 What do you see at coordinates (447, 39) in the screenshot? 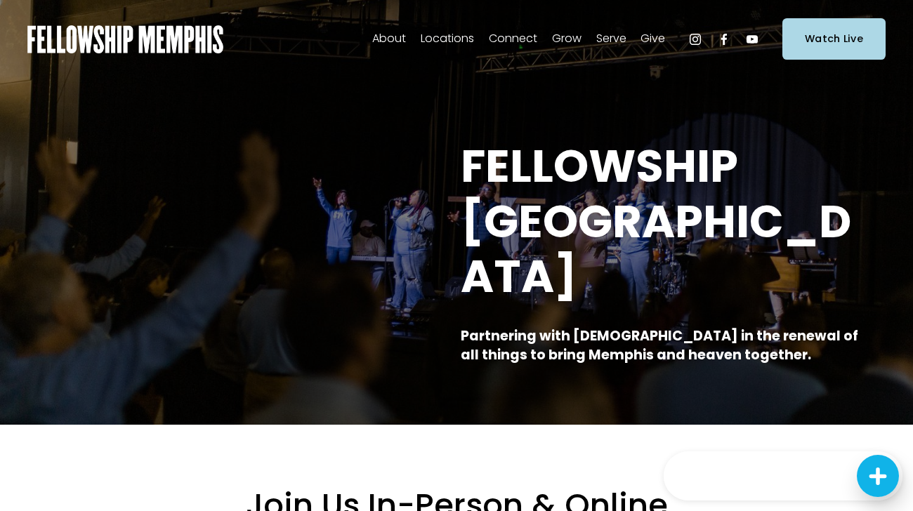
I see `span: Locations` at bounding box center [447, 39].